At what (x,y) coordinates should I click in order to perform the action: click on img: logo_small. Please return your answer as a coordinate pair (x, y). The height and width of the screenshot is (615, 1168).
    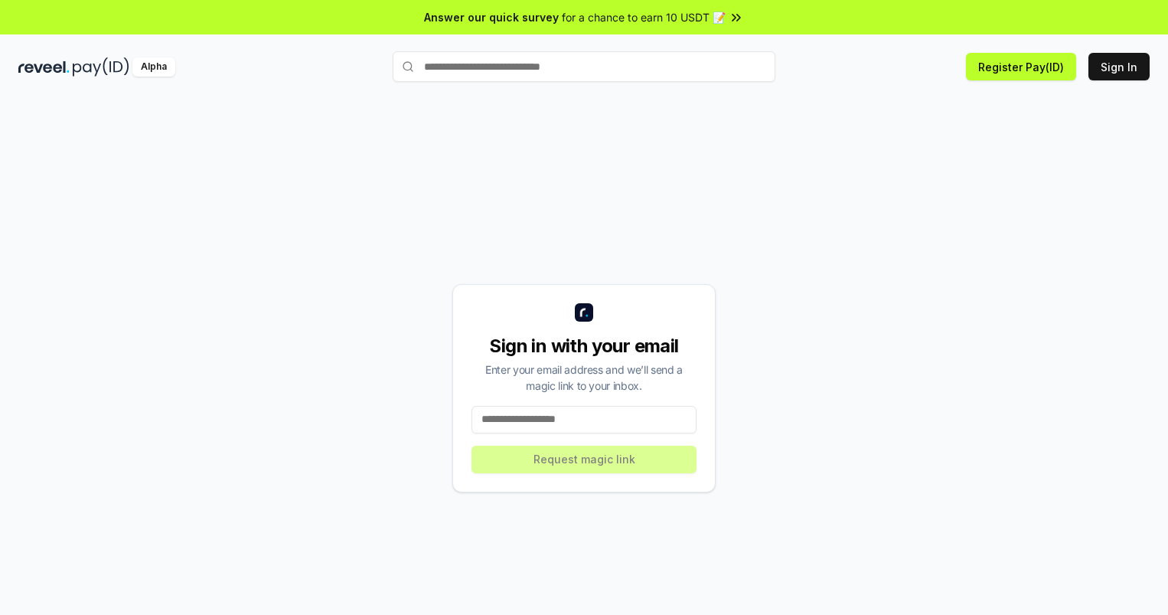
    Looking at the image, I should click on (584, 312).